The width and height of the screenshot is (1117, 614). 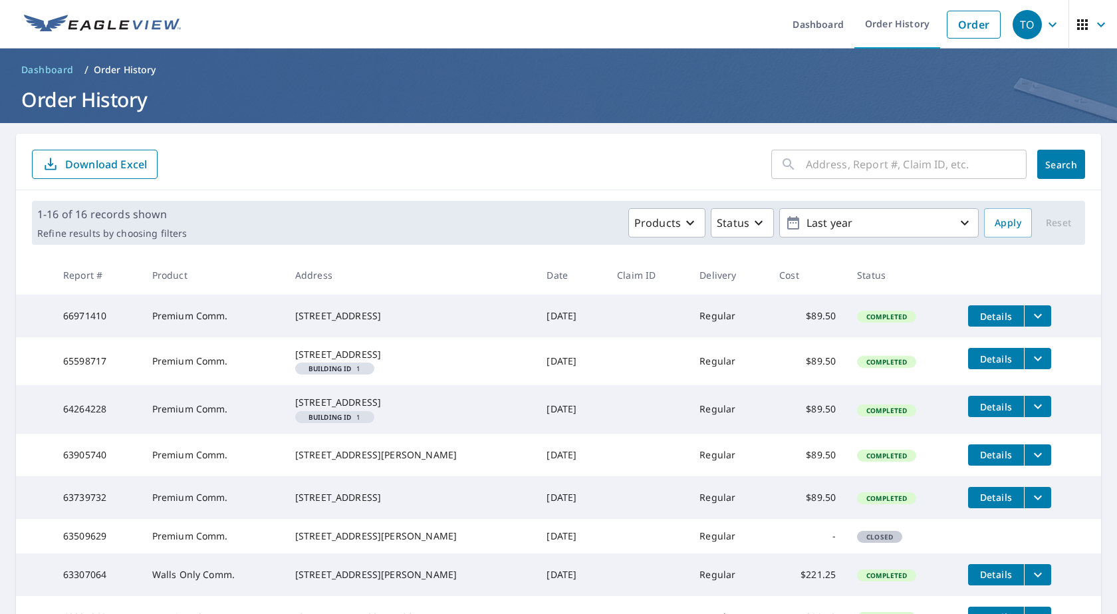 What do you see at coordinates (973, 25) in the screenshot?
I see `a: Order` at bounding box center [973, 25].